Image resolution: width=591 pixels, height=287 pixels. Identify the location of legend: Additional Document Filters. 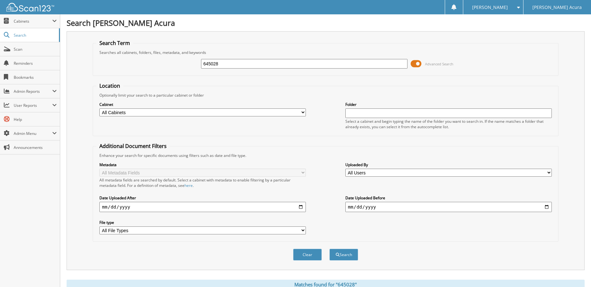
(133, 146).